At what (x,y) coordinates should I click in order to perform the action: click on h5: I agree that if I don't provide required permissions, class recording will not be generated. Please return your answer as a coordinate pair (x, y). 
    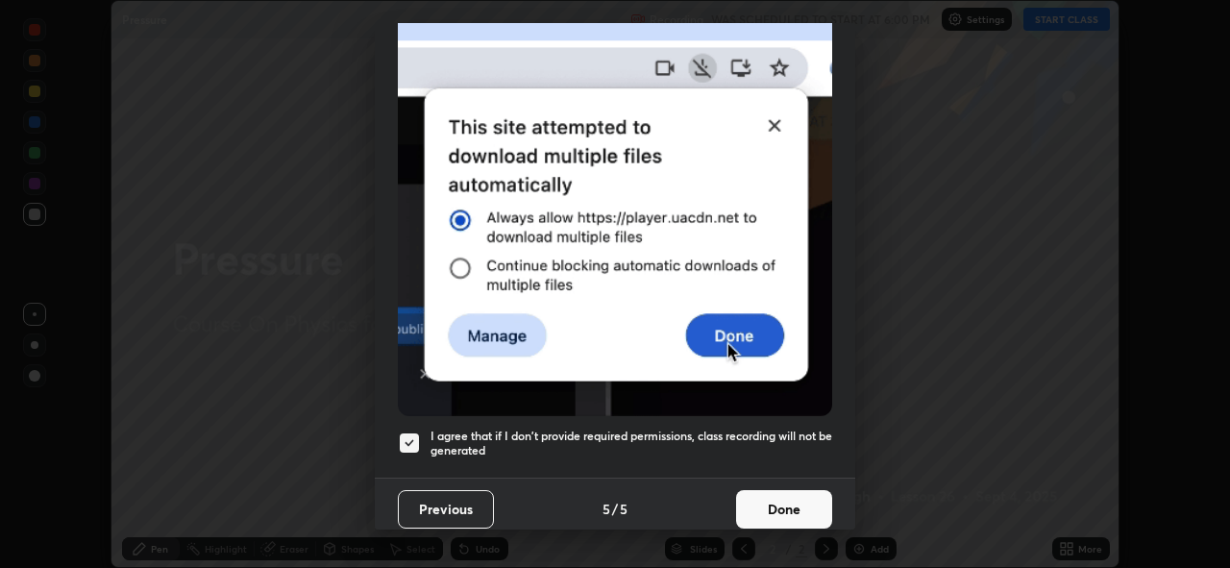
    Looking at the image, I should click on (631, 443).